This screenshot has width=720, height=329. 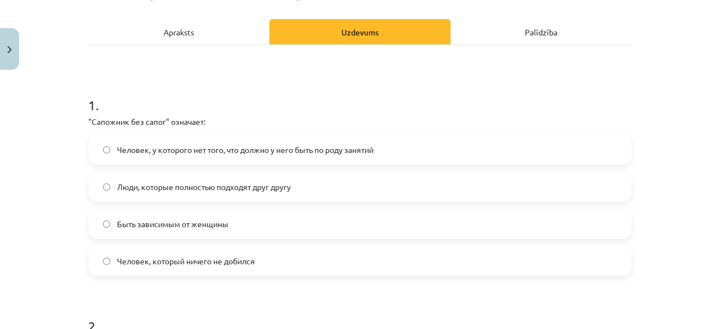 What do you see at coordinates (360, 31) in the screenshot?
I see `div: Uzdevums` at bounding box center [360, 31].